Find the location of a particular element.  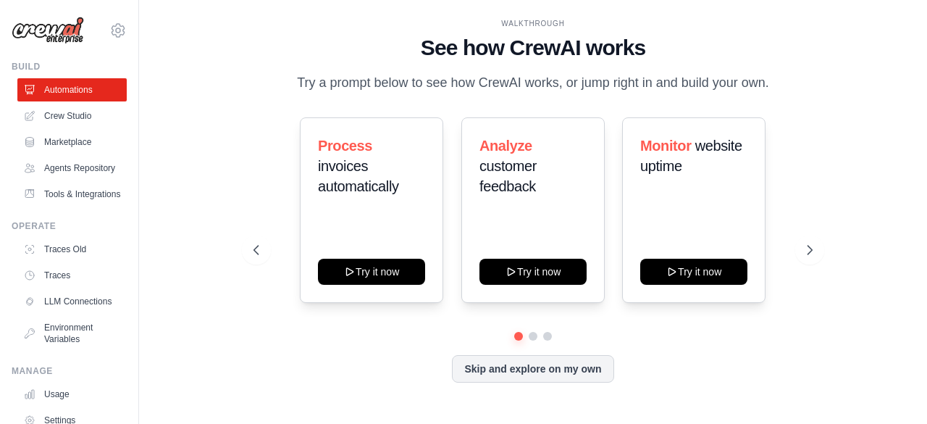

div: WALKTHROUGH is located at coordinates (532, 23).